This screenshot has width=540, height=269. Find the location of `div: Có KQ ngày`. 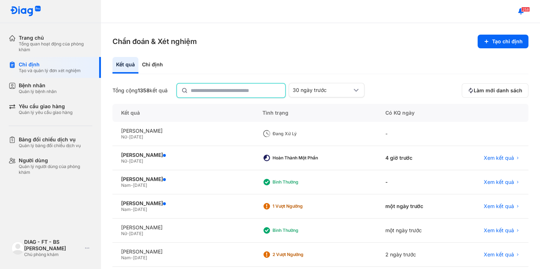

div: Có KQ ngày is located at coordinates (416, 113).